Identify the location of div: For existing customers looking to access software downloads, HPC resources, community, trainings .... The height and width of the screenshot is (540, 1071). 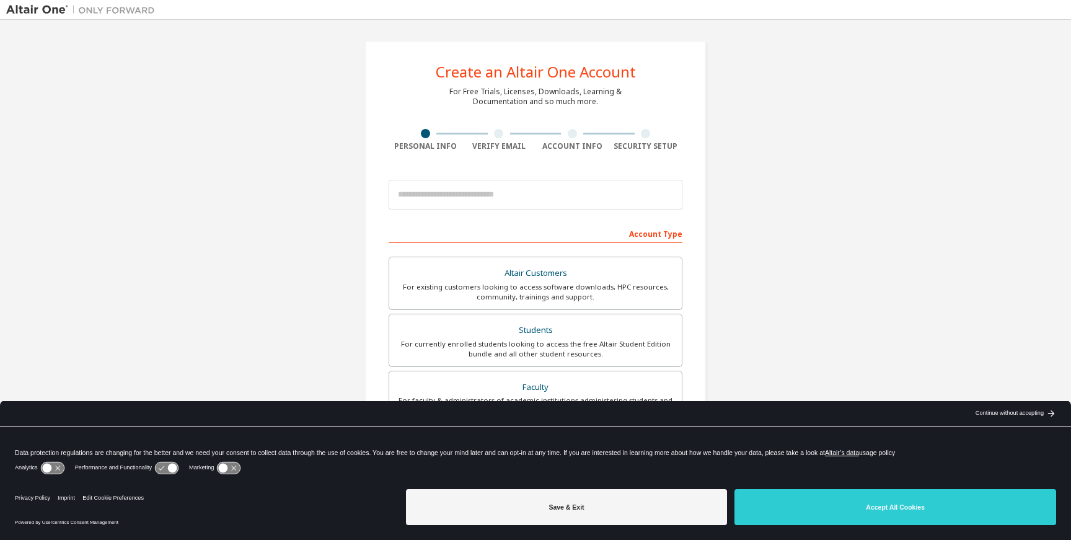
(535, 292).